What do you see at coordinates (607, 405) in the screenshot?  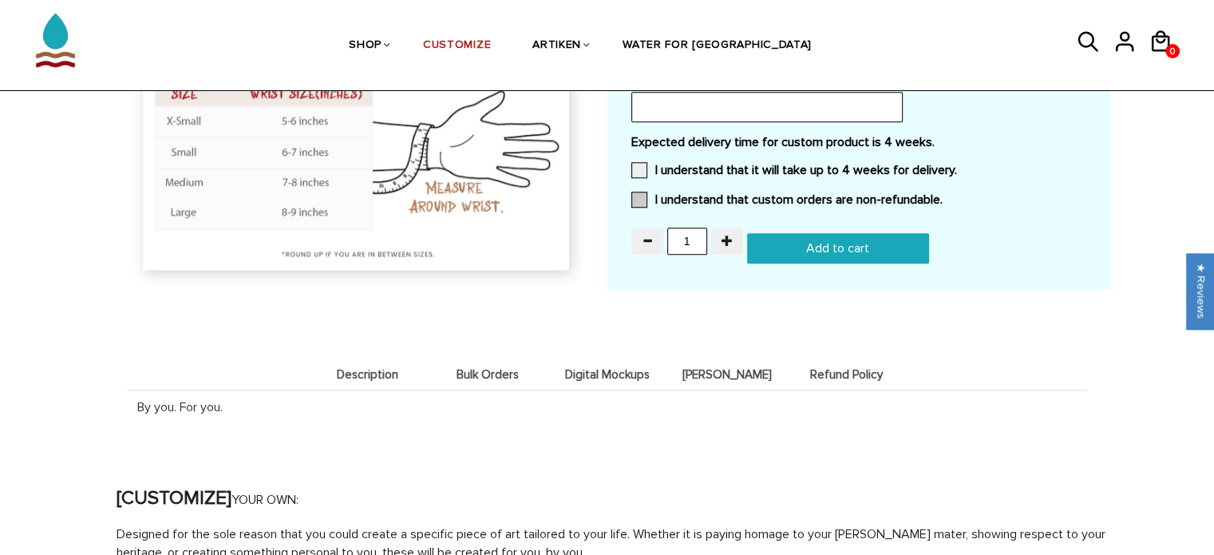 I see `div: By you. For you.` at bounding box center [607, 405].